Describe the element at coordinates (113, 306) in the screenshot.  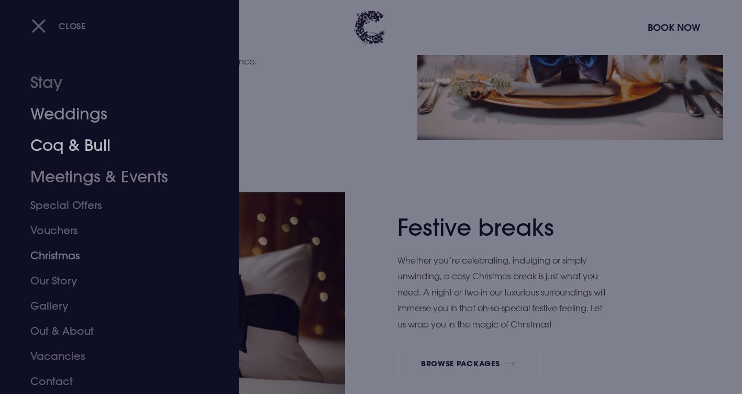
I see `a: Gallery` at that location.